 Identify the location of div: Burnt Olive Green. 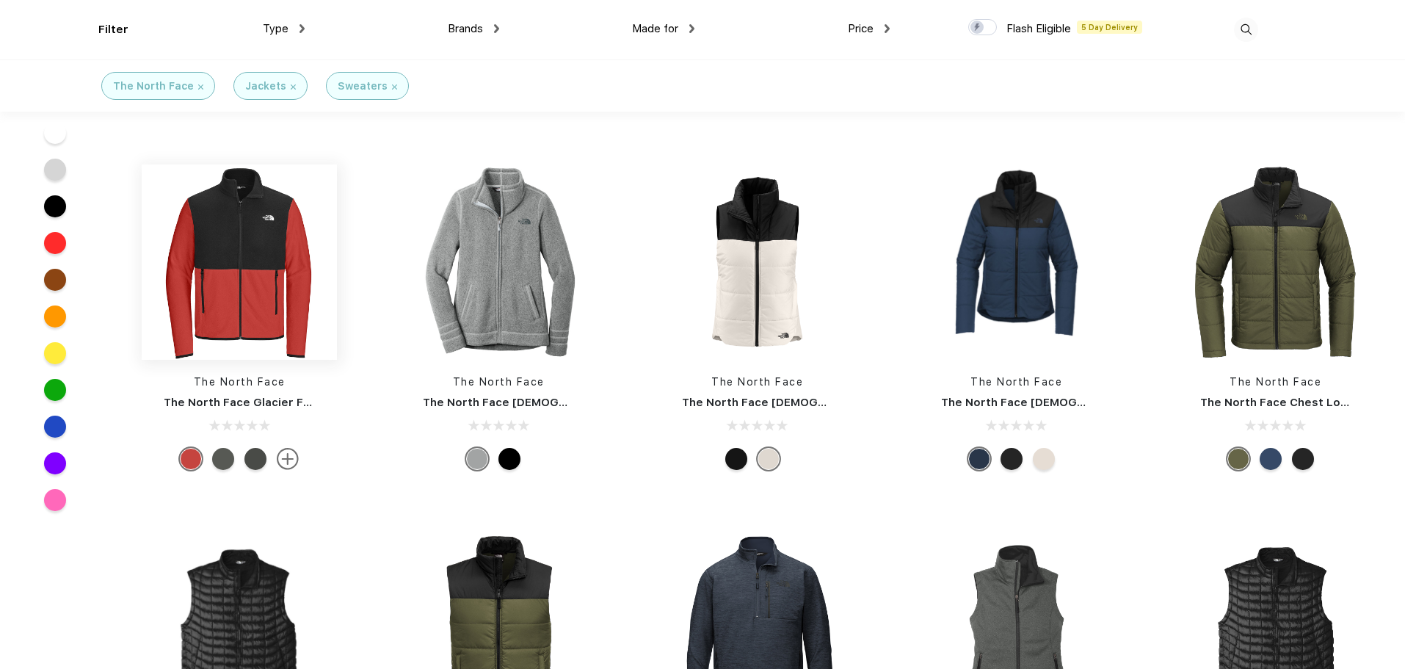
(1238, 459).